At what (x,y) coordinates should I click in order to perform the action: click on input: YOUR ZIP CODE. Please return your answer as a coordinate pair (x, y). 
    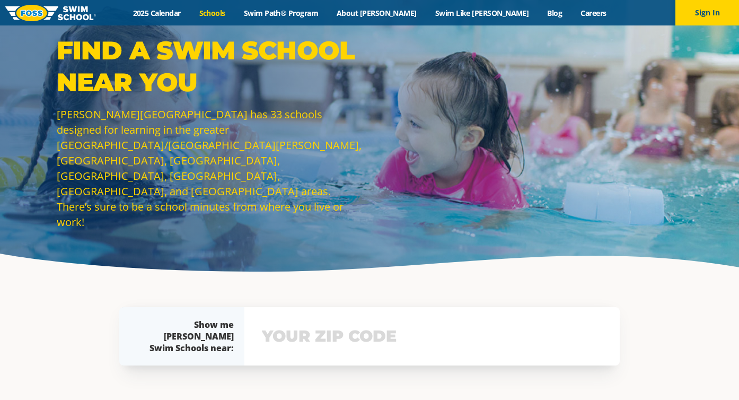
    Looking at the image, I should click on (432, 336).